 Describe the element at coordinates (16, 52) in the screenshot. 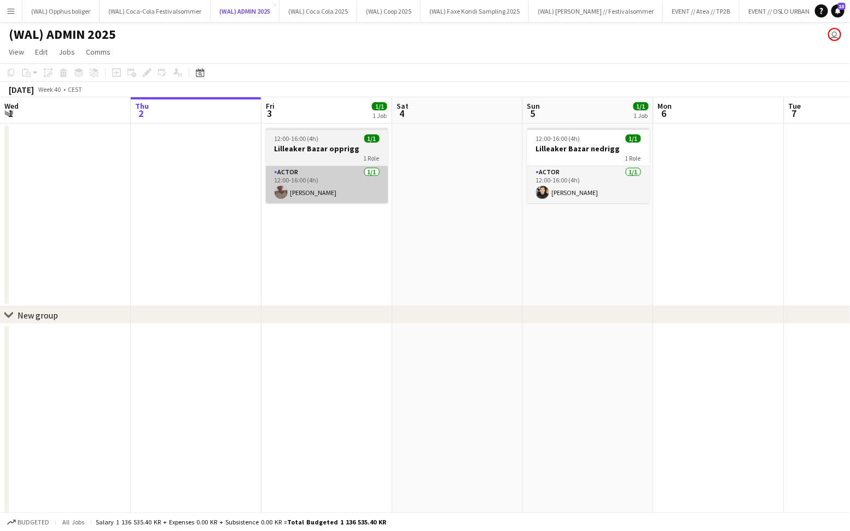

I see `span: View` at that location.